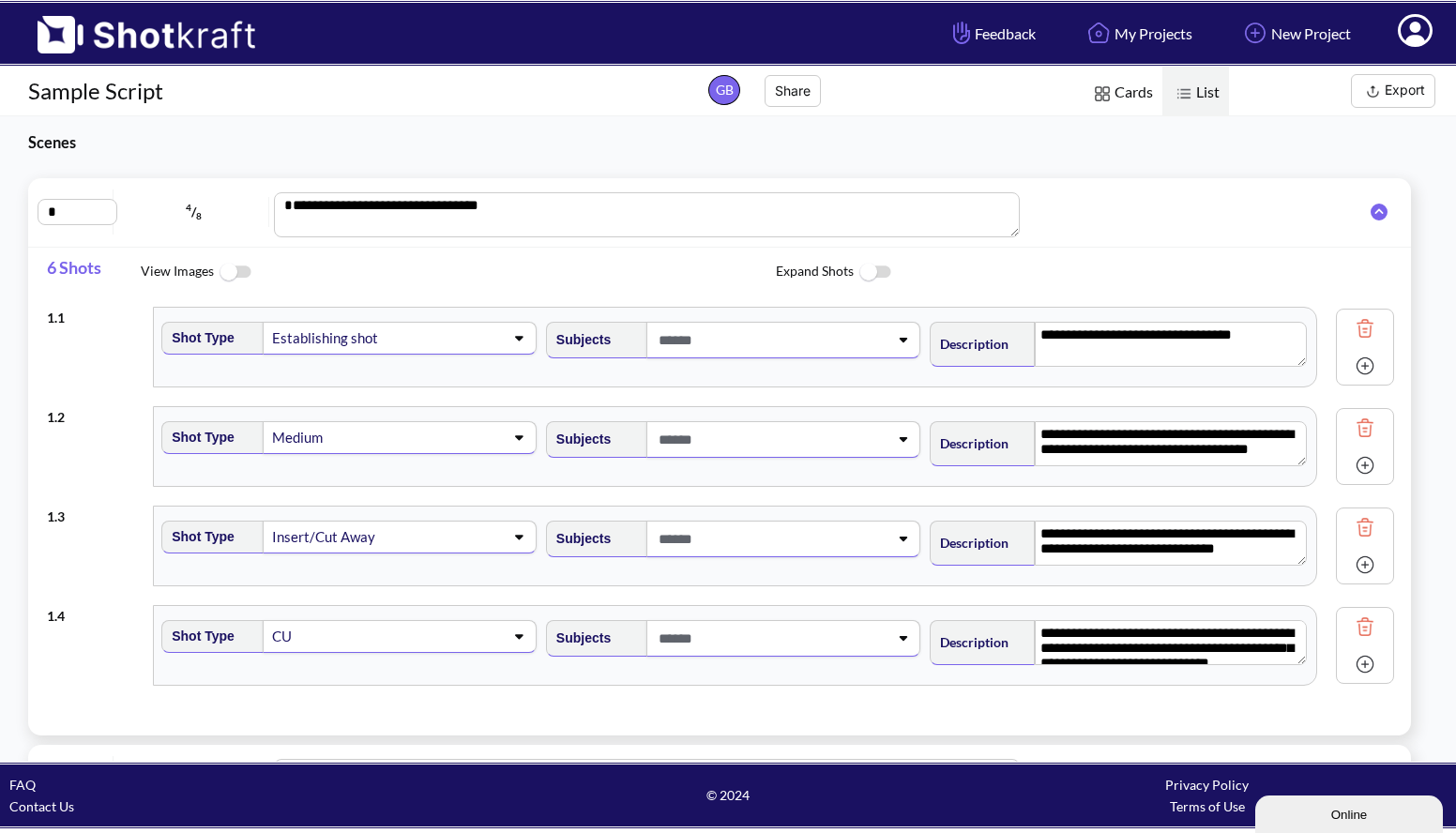 This screenshot has width=1456, height=833. Describe the element at coordinates (728, 794) in the screenshot. I see `span: © 2024` at that location.